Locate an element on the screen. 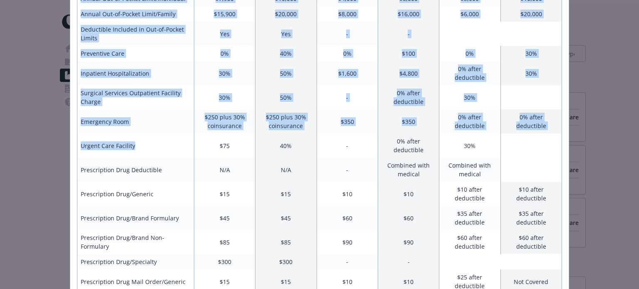 This screenshot has height=289, width=639. td: $1,600 is located at coordinates (347, 73).